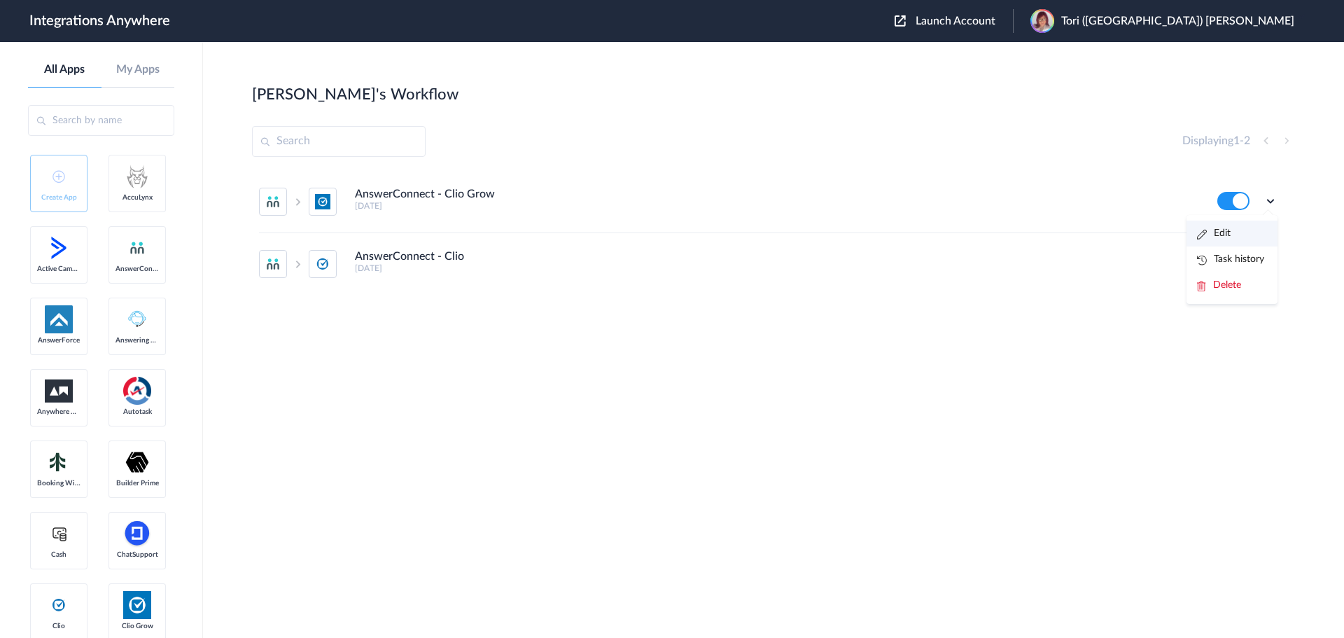 The width and height of the screenshot is (1344, 638). I want to click on span: Clio Grow, so click(137, 626).